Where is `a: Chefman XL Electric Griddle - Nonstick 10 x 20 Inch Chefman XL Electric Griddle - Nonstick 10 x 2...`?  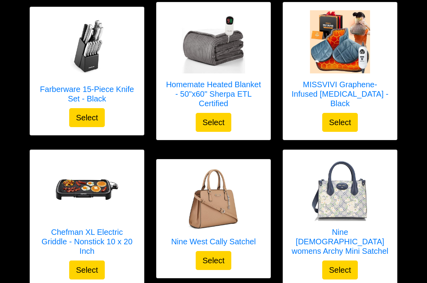 a: Chefman XL Electric Griddle - Nonstick 10 x 20 Inch Chefman XL Electric Griddle - Nonstick 10 x 2... is located at coordinates (87, 210).